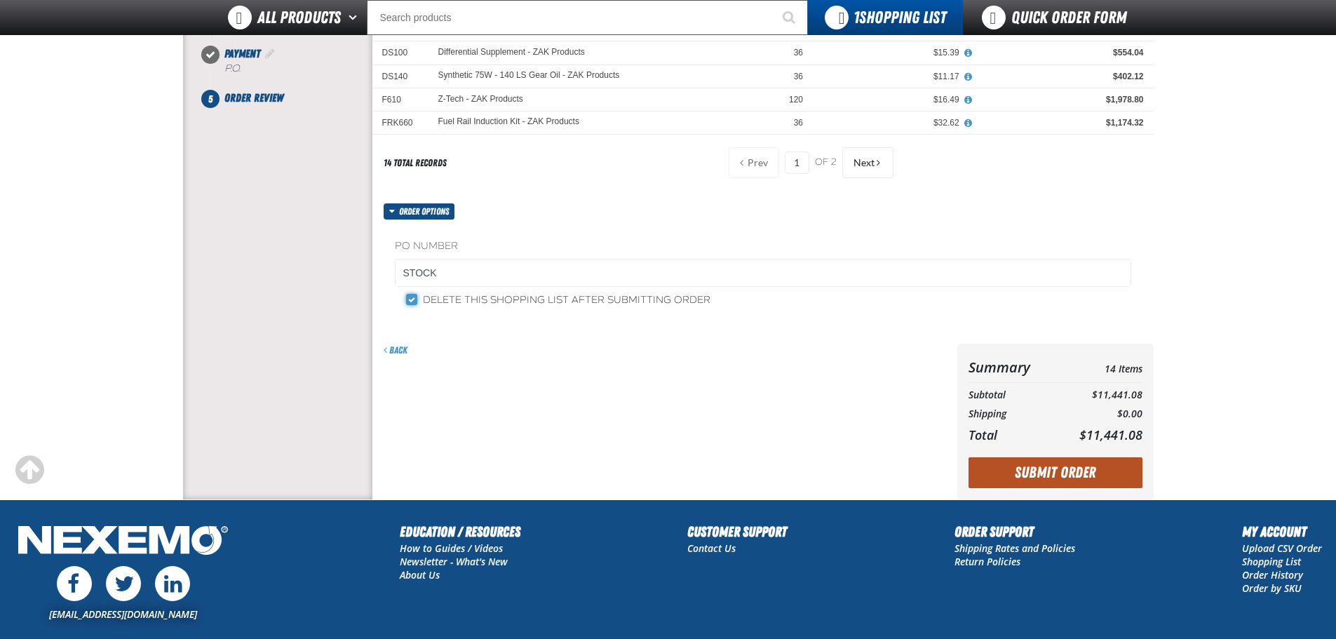 Image resolution: width=1336 pixels, height=639 pixels. Describe the element at coordinates (298, 69) in the screenshot. I see `div: P.O.` at that location.